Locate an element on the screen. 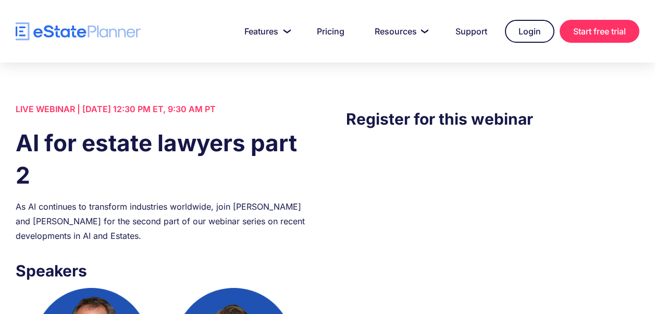 This screenshot has width=655, height=314. a: Start free trial is located at coordinates (599, 31).